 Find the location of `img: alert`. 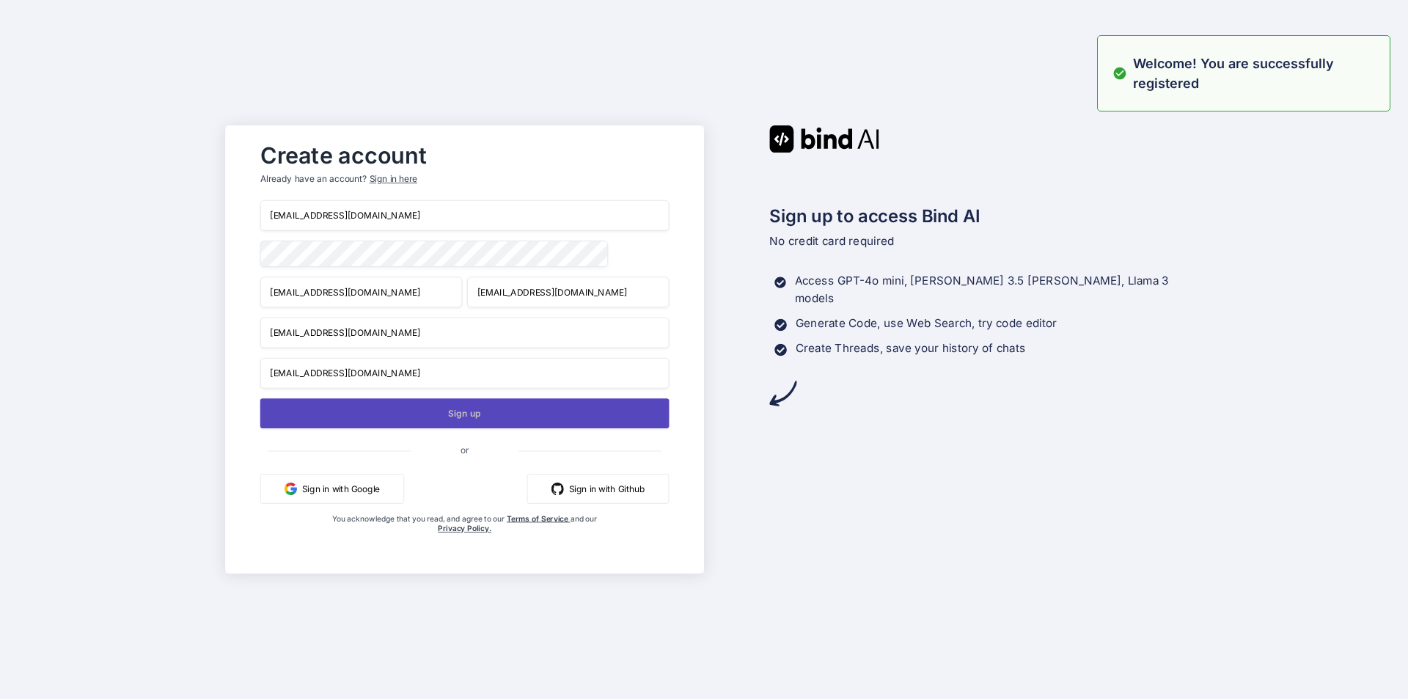

img: alert is located at coordinates (1120, 73).